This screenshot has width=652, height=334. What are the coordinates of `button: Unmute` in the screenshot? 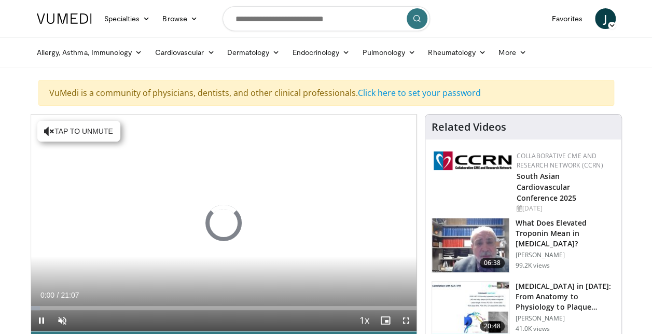 It's located at (62, 321).